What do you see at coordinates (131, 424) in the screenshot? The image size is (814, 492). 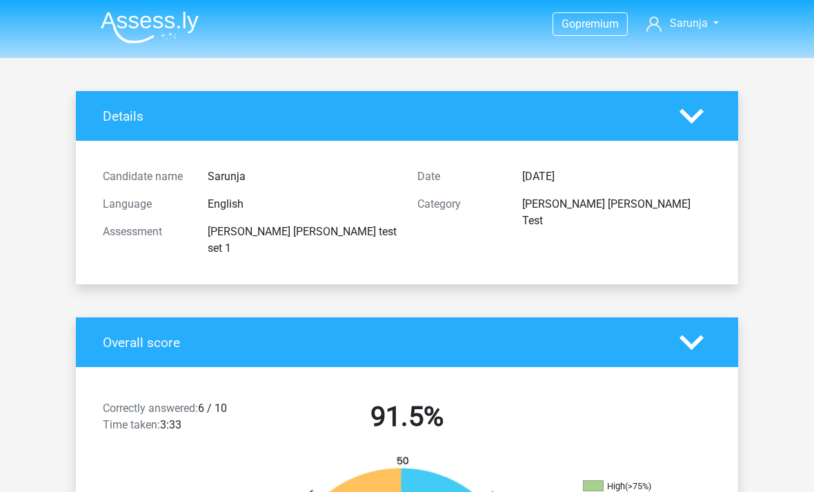 I see `span: Time taken:` at bounding box center [131, 424].